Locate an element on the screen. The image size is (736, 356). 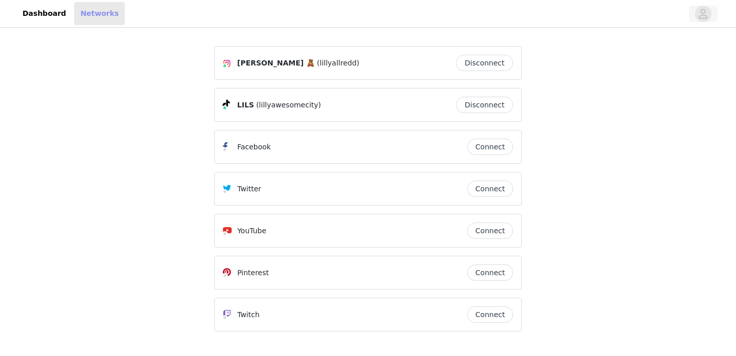
span: (lillyallredd) is located at coordinates (338, 63).